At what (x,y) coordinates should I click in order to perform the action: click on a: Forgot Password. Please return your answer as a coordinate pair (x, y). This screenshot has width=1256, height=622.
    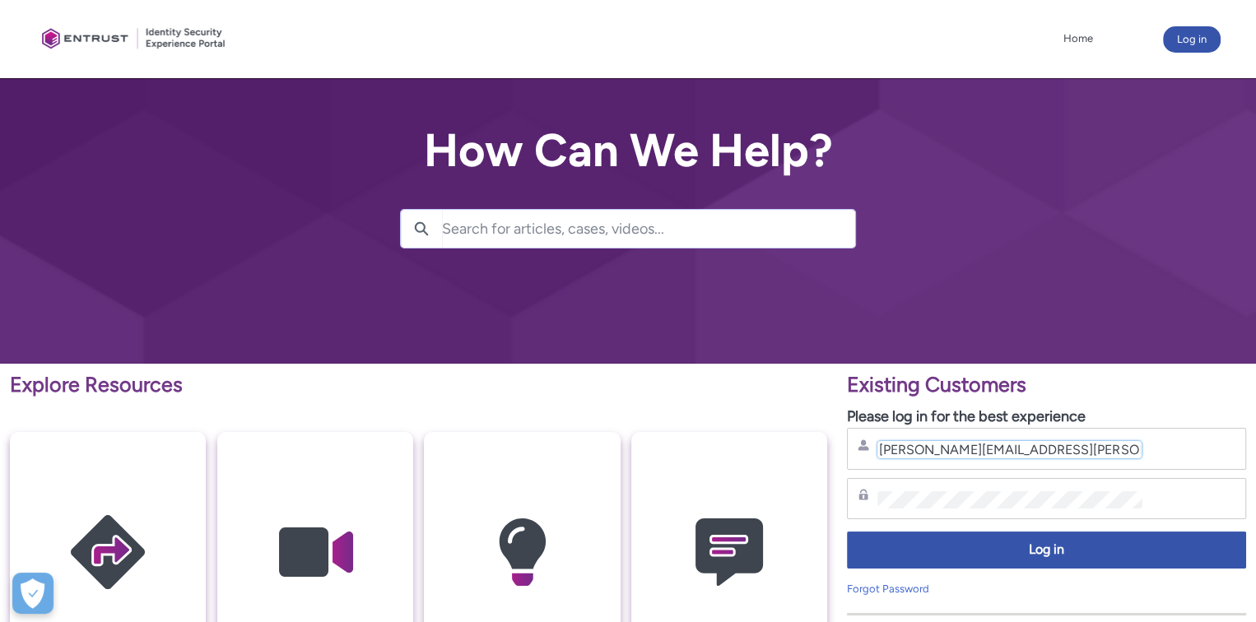
    Looking at the image, I should click on (888, 589).